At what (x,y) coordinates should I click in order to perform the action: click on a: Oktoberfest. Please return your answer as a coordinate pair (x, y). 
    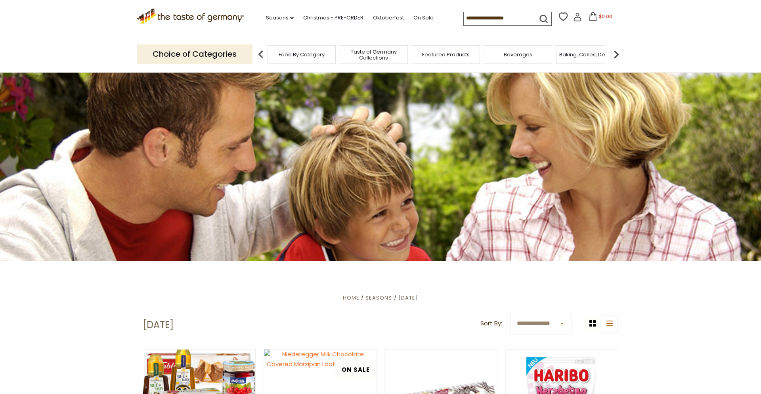
    Looking at the image, I should click on (388, 18).